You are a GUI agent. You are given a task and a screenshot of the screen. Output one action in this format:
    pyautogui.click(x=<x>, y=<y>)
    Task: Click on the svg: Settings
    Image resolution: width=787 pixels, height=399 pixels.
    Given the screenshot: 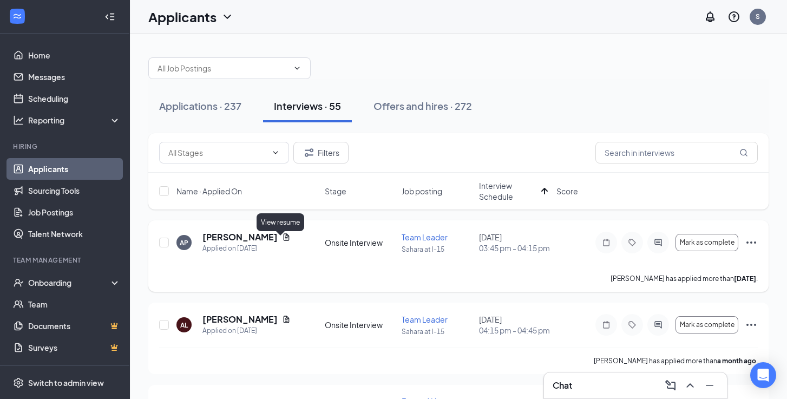 What is the action you would take?
    pyautogui.click(x=18, y=383)
    